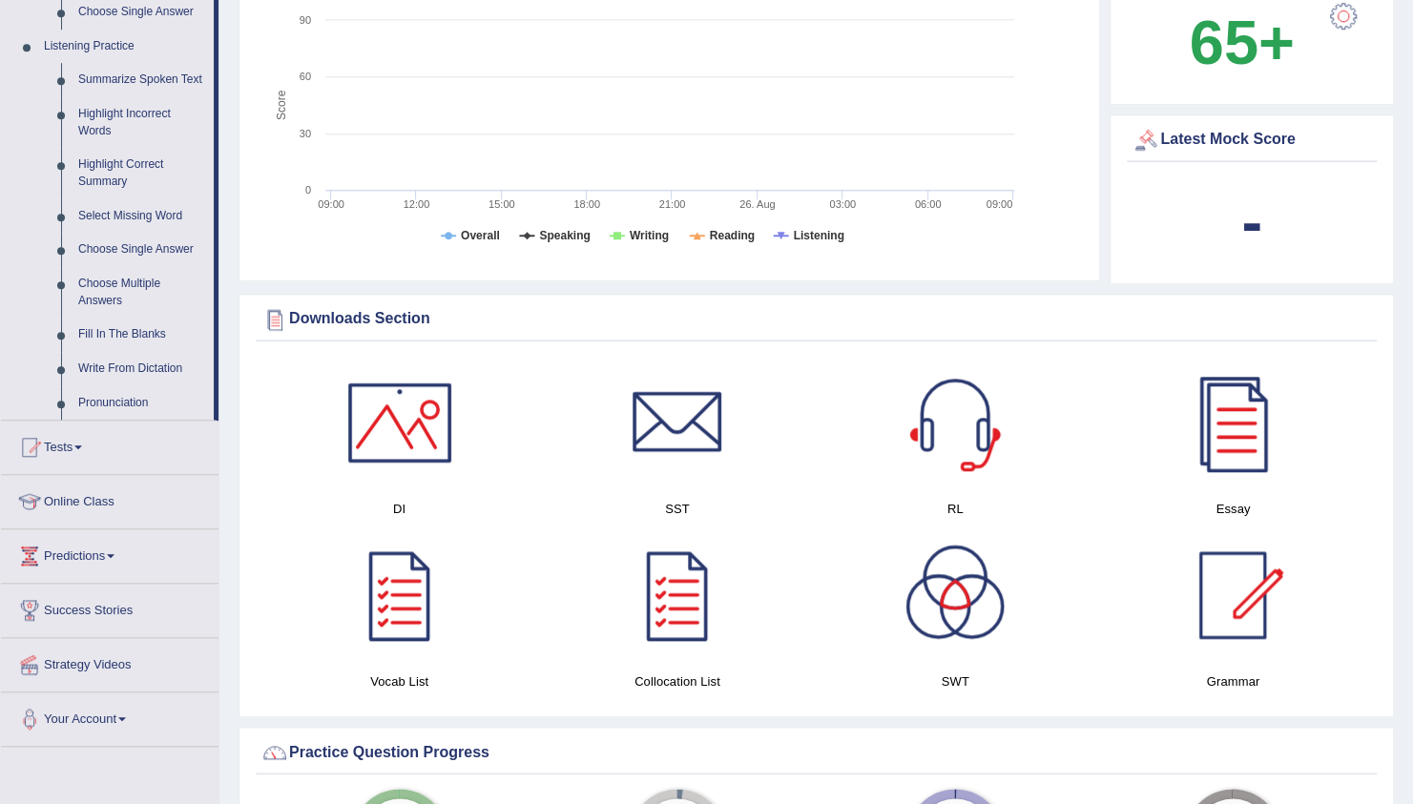  Describe the element at coordinates (141, 173) in the screenshot. I see `a: Highlight Correct Summary` at that location.